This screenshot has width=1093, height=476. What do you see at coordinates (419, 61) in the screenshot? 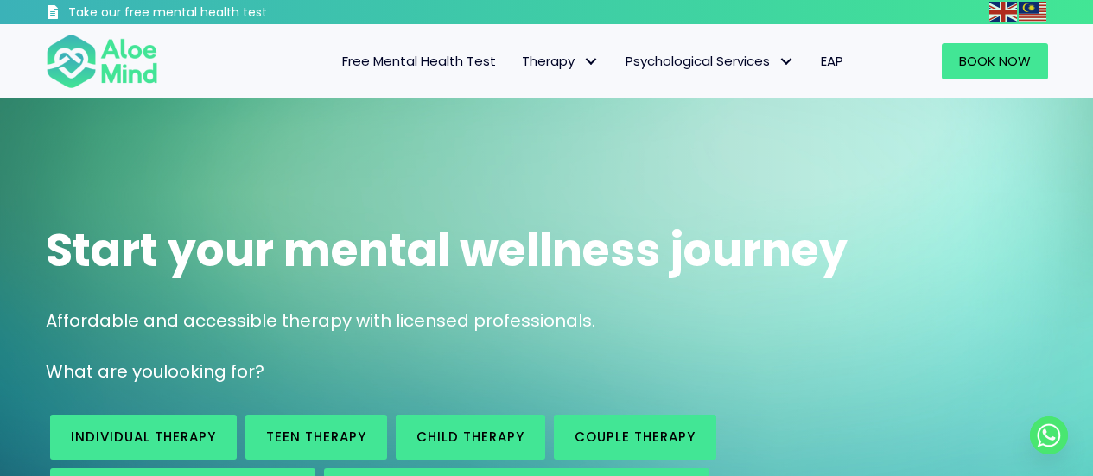
I see `a: Free Mental Health Test` at bounding box center [419, 61].